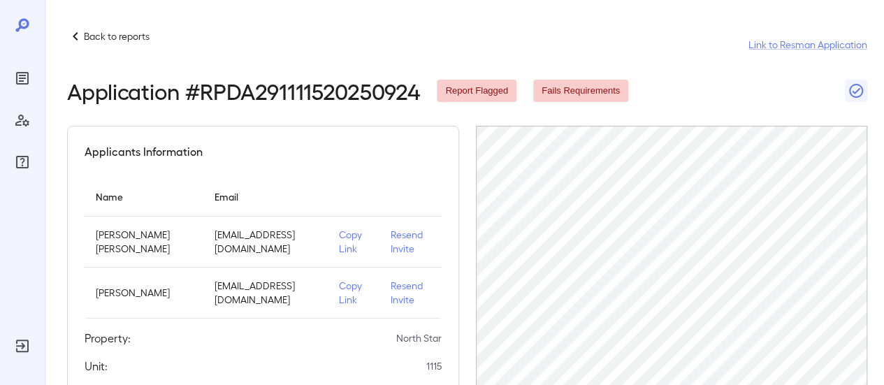 This screenshot has width=884, height=385. What do you see at coordinates (266, 196) in the screenshot?
I see `th: Email` at bounding box center [266, 196].